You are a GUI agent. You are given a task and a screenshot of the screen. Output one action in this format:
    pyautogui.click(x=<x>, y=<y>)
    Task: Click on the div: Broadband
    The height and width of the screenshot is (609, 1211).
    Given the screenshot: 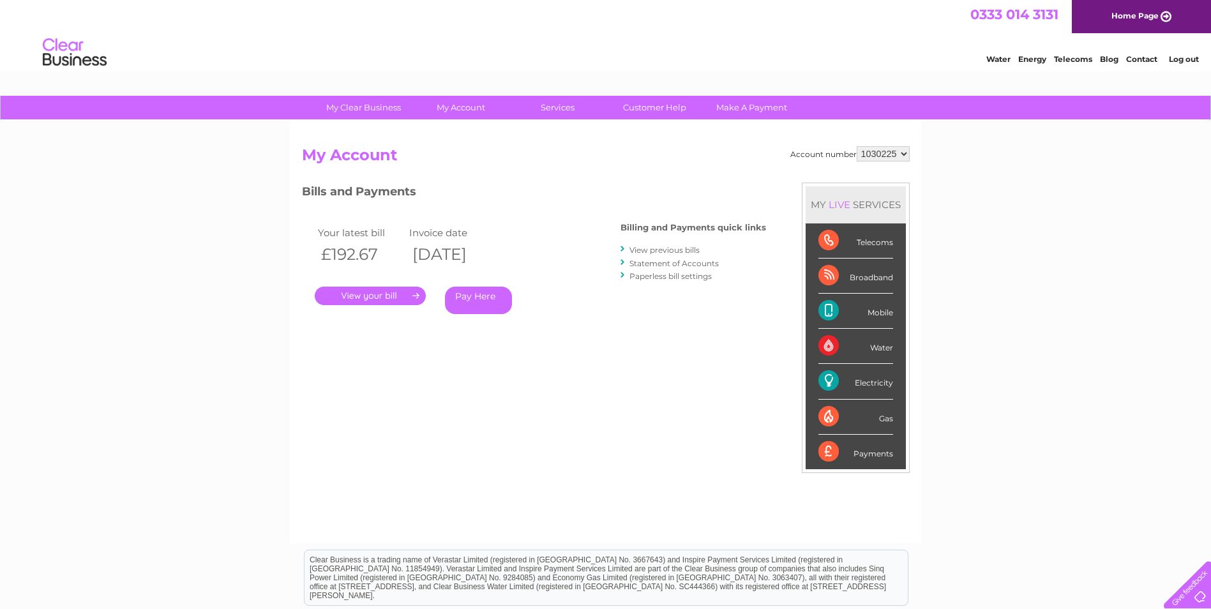 What is the action you would take?
    pyautogui.click(x=855, y=276)
    